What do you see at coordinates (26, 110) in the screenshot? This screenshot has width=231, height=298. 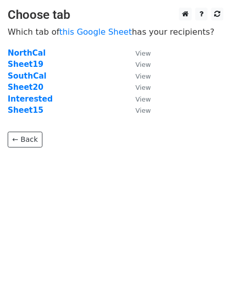 I see `strong: Sheet15` at bounding box center [26, 110].